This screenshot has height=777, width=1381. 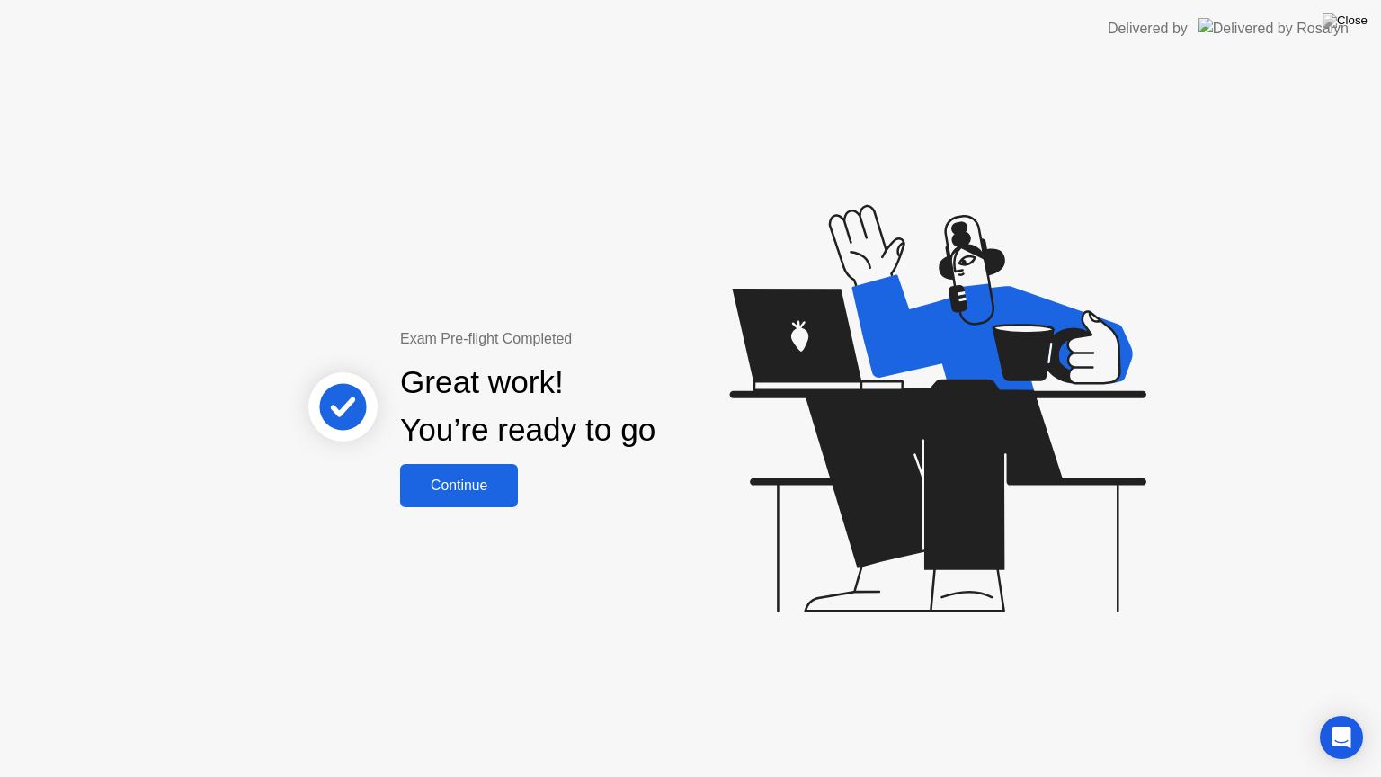 I want to click on img: Delivered by Rosalyn, so click(x=1273, y=28).